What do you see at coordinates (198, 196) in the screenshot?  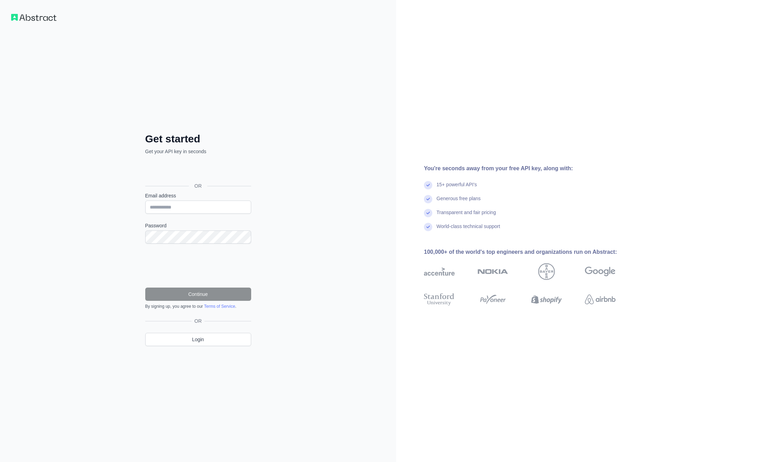 I see `label: Email address` at bounding box center [198, 196].